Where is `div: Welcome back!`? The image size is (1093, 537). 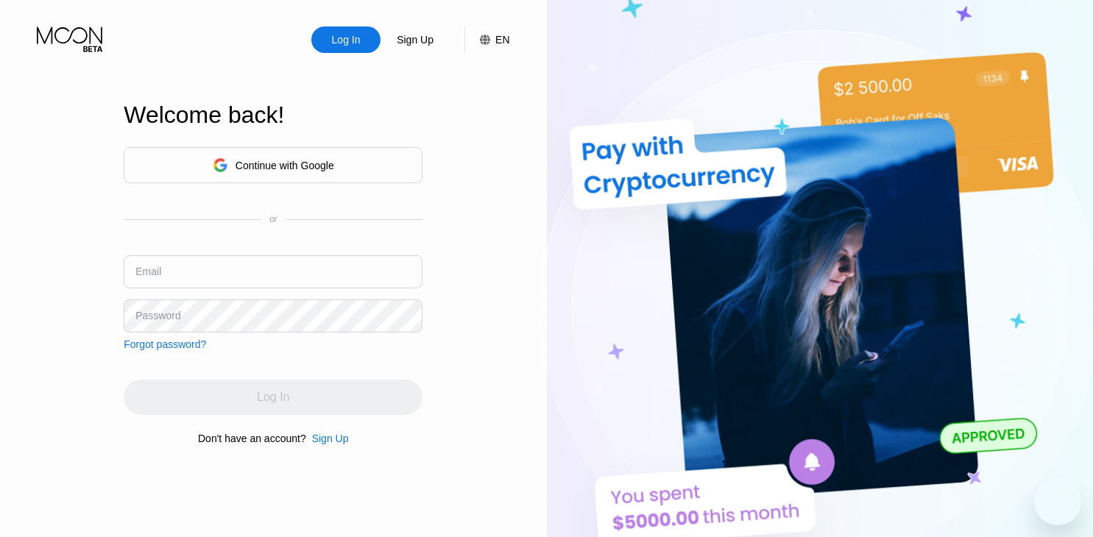
div: Welcome back! is located at coordinates (273, 115).